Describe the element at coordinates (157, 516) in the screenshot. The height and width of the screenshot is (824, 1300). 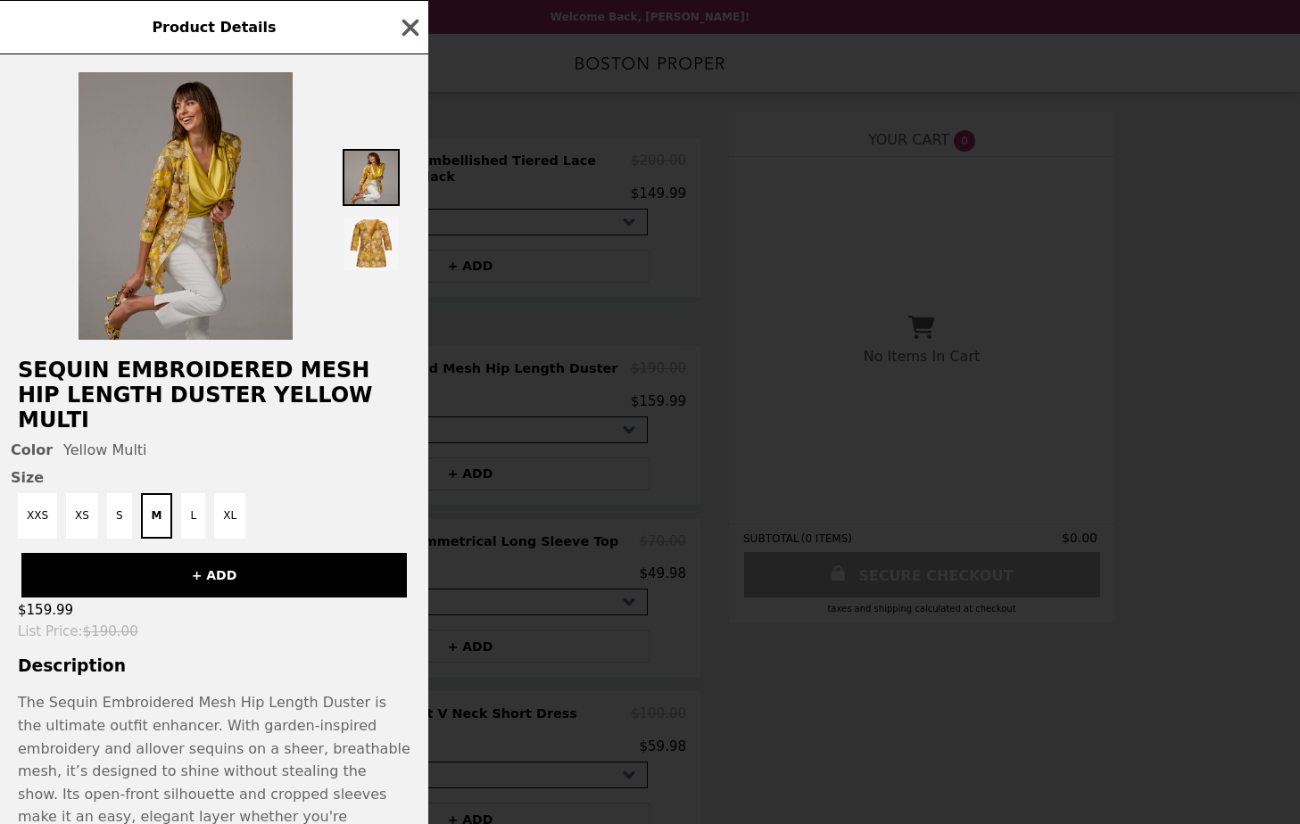
I see `button: M` at that location.